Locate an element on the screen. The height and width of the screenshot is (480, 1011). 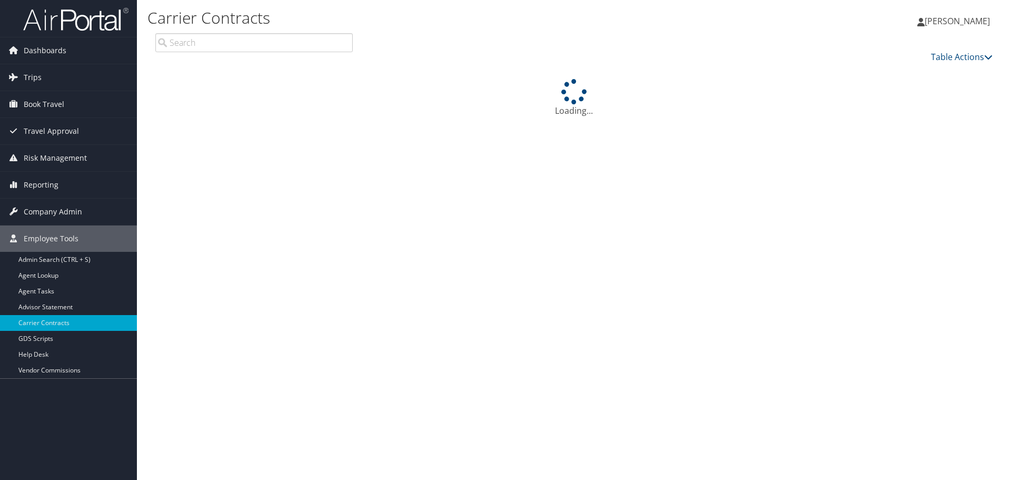
span: Travel Approval is located at coordinates (51, 131).